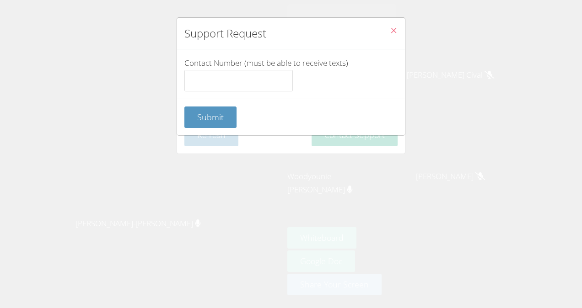  I want to click on label: Contact Number (must be able to receive texts), so click(291, 75).